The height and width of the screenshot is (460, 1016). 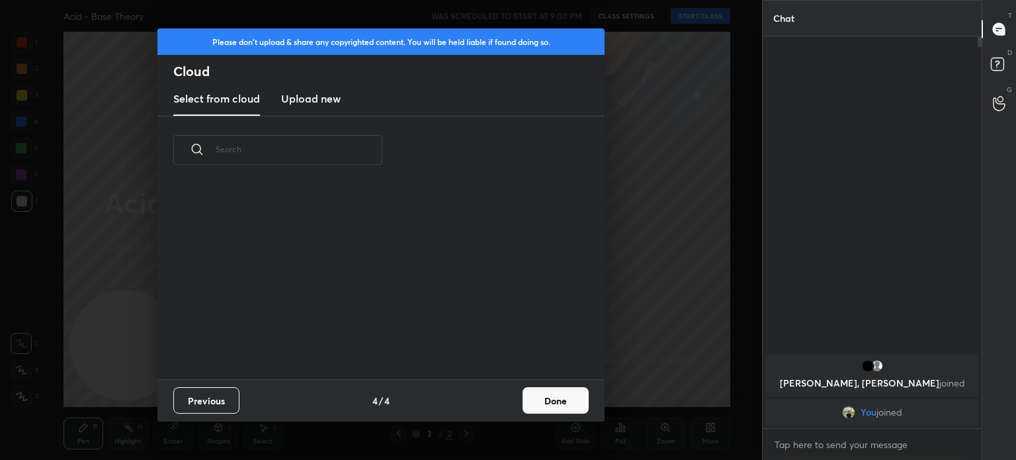 What do you see at coordinates (311, 99) in the screenshot?
I see `h3: Upload new` at bounding box center [311, 99].